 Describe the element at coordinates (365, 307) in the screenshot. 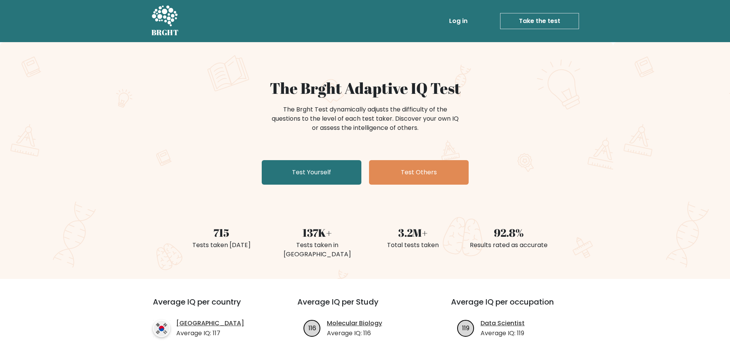

I see `h3: Average IQ per Study` at that location.